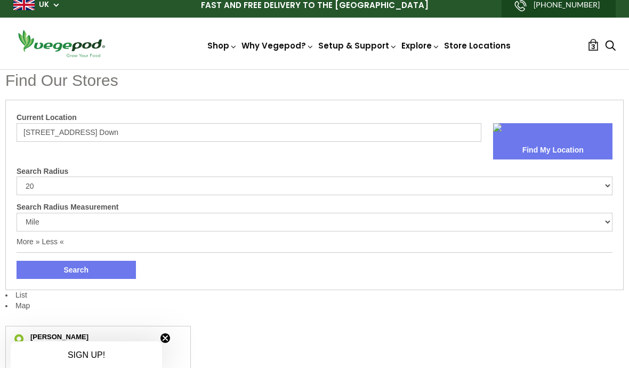 The width and height of the screenshot is (629, 368). What do you see at coordinates (421, 45) in the screenshot?
I see `a: Explore` at bounding box center [421, 45].